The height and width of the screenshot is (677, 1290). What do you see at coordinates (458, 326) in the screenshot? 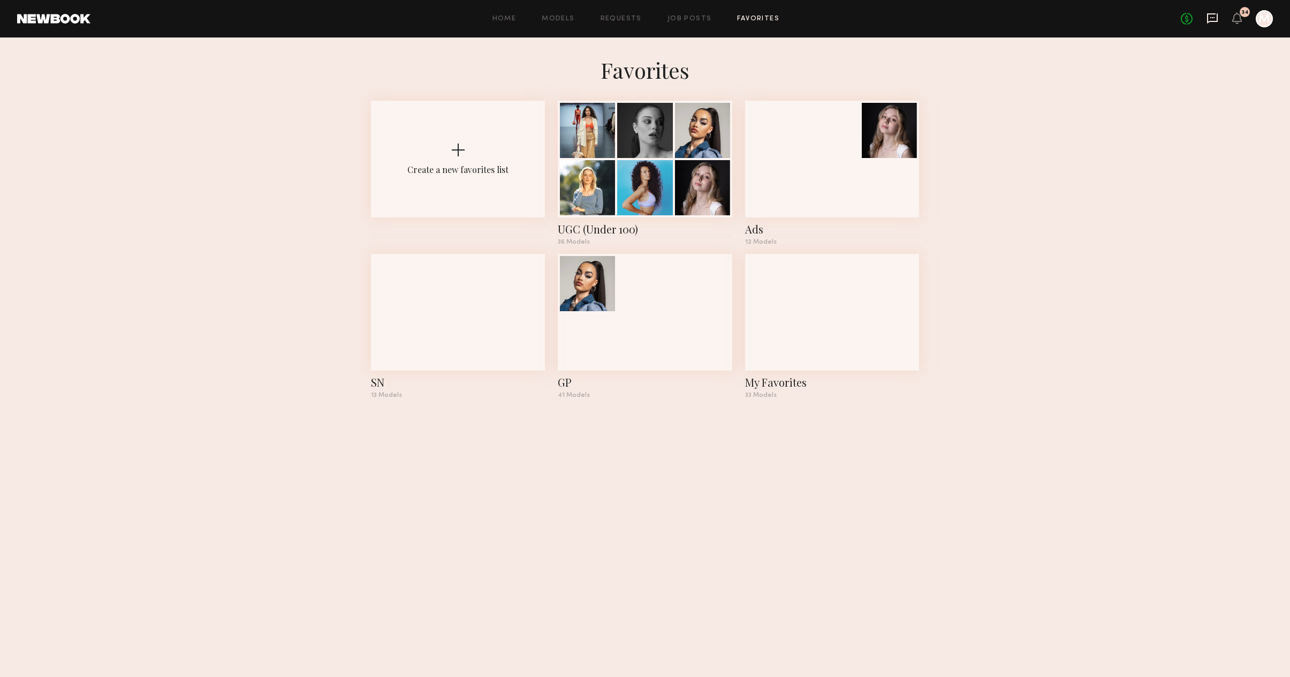
I see `a: SN13 Models` at bounding box center [458, 326].